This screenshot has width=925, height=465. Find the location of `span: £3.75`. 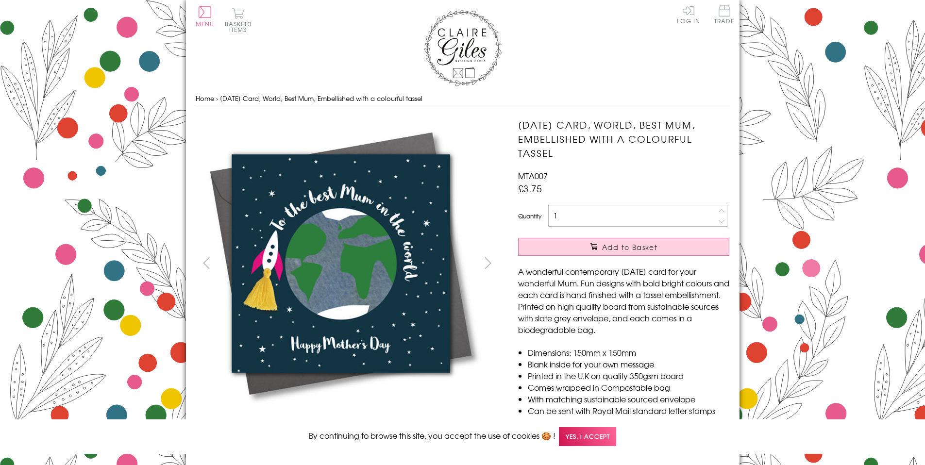

span: £3.75 is located at coordinates (530, 188).